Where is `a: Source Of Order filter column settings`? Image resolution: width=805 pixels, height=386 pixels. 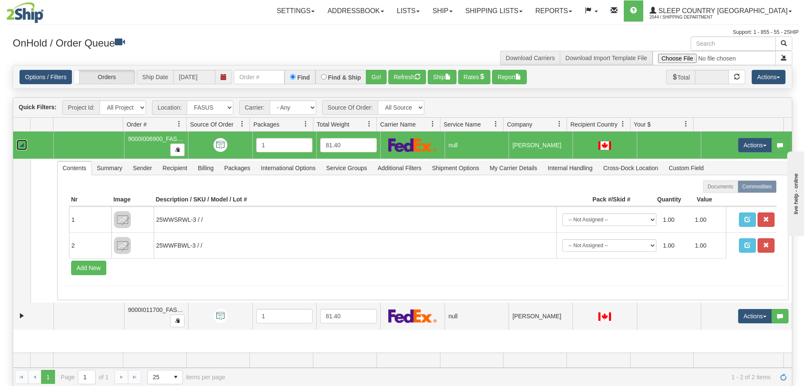
a: Source Of Order filter column settings is located at coordinates (242, 124).